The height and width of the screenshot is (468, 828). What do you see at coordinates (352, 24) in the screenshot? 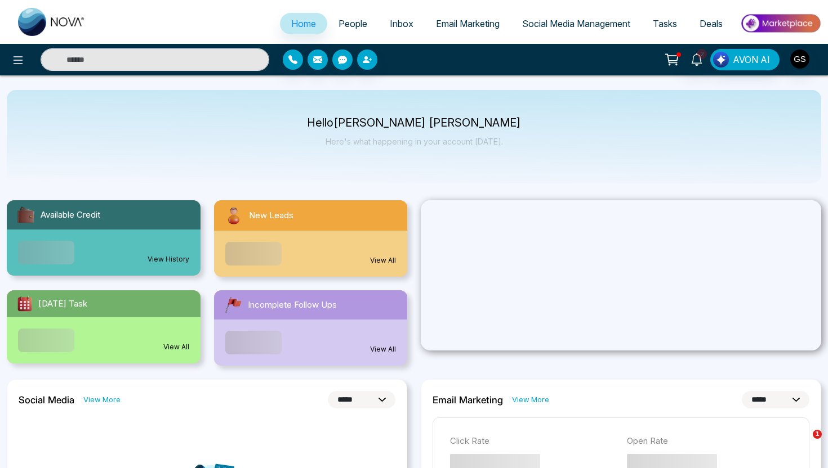
I see `a: People` at bounding box center [352, 24].